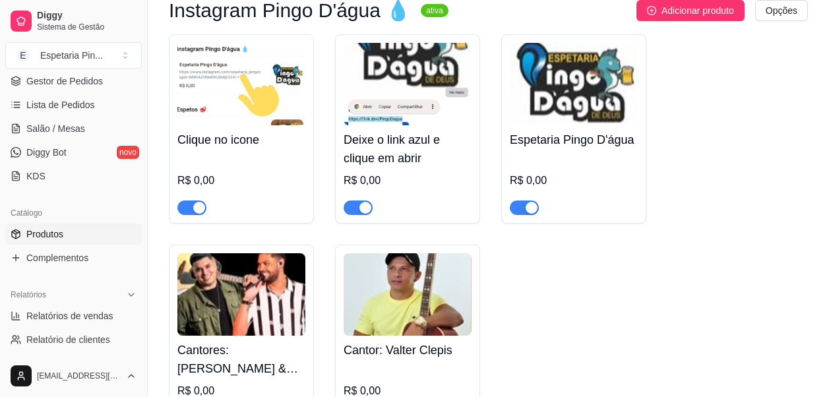 The image size is (829, 397). I want to click on a: KDS, so click(73, 176).